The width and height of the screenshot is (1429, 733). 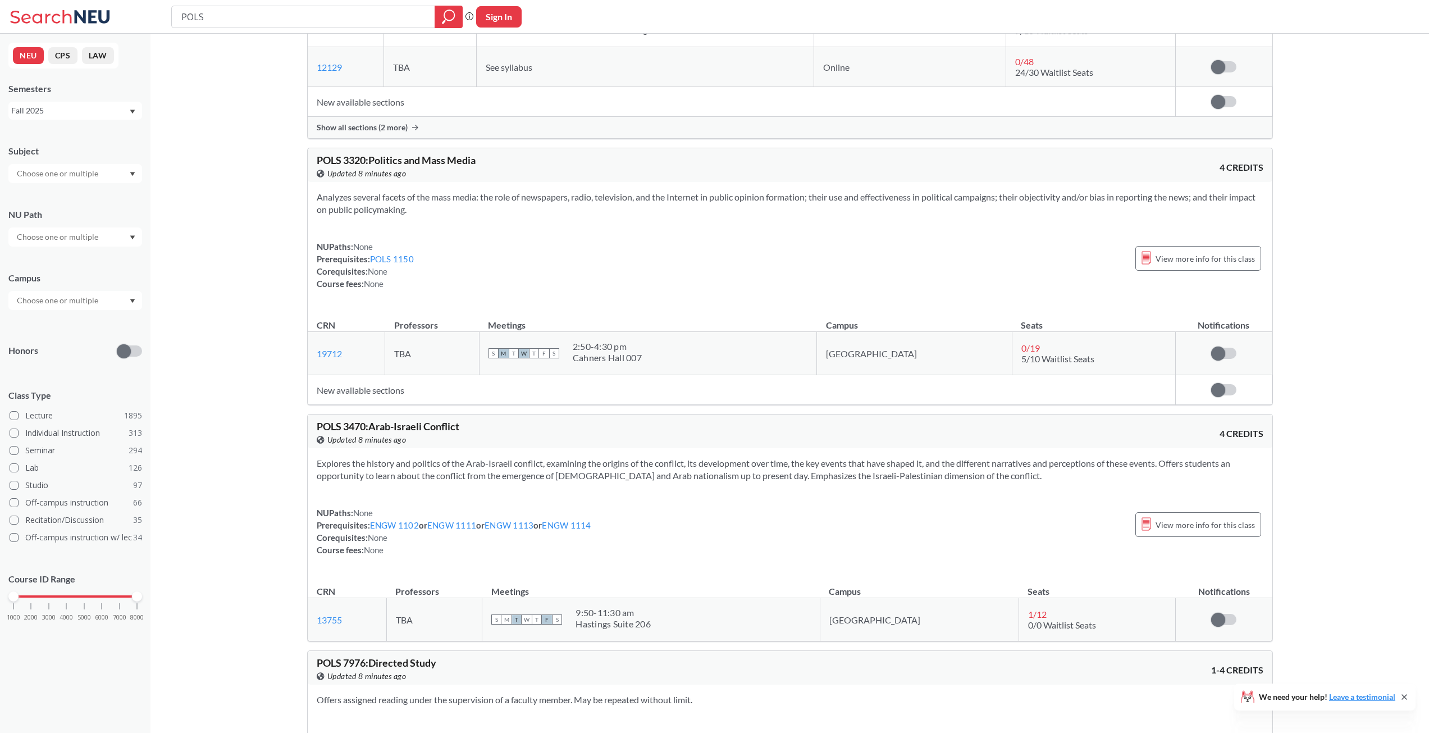 I want to click on label: Off-campus instruction, so click(x=76, y=503).